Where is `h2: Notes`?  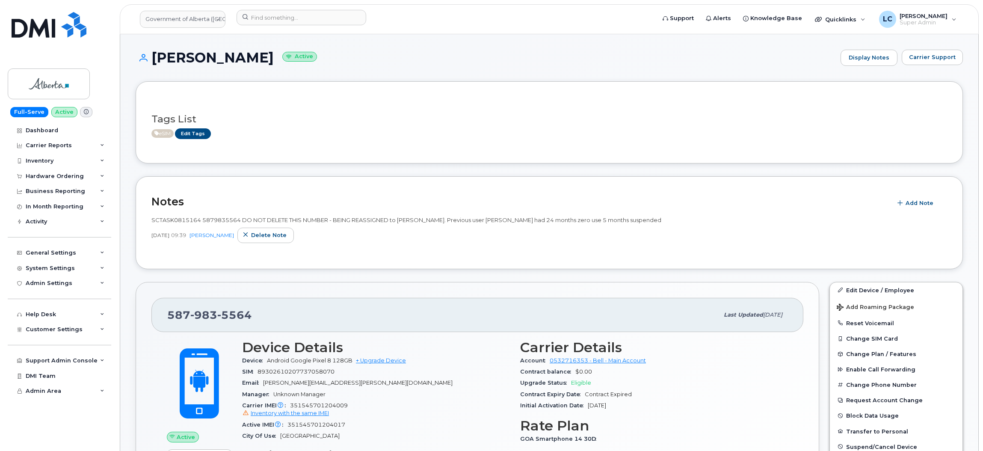 h2: Notes is located at coordinates (519, 201).